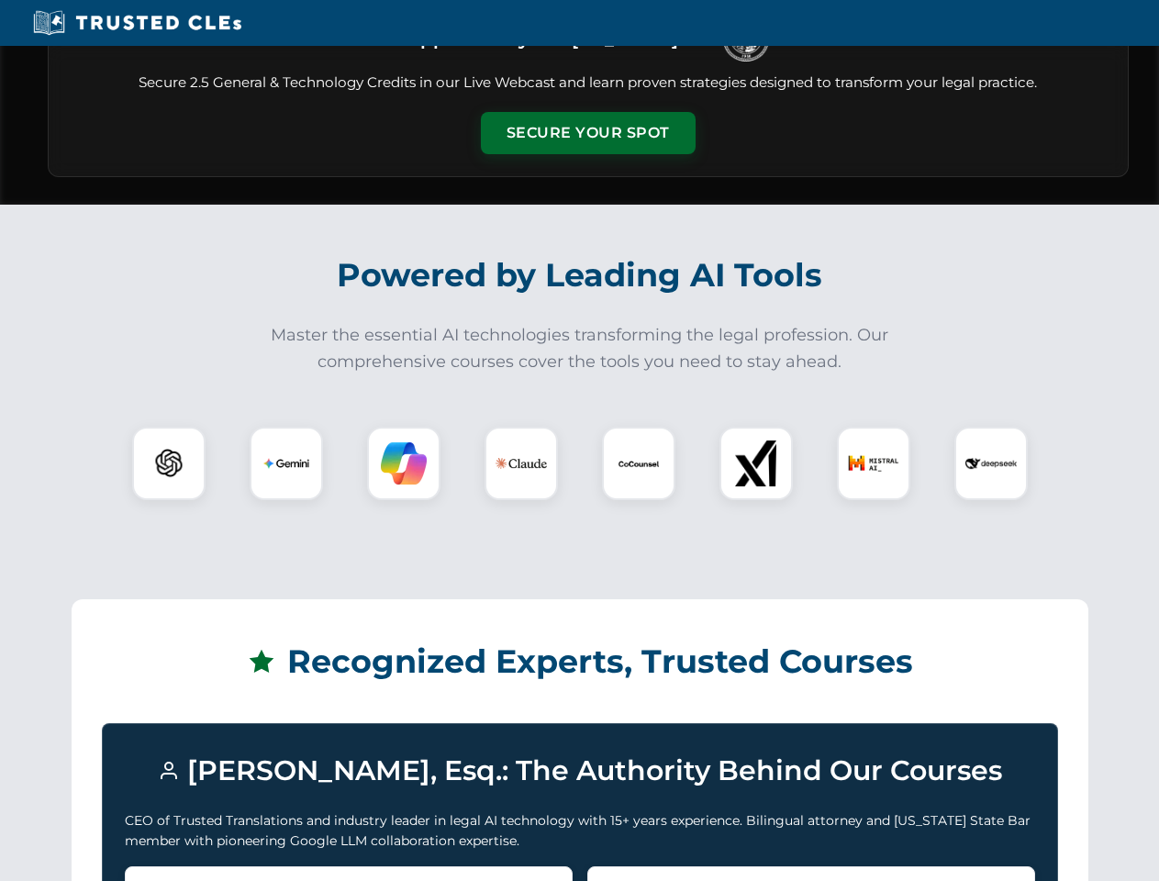 Image resolution: width=1159 pixels, height=881 pixels. Describe the element at coordinates (286, 463) in the screenshot. I see `div: Gemini` at that location.